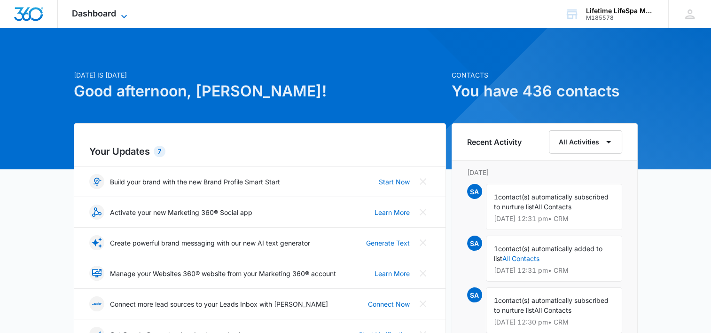 The image size is (711, 333). What do you see at coordinates (545, 91) in the screenshot?
I see `h1: You have 436 contacts` at bounding box center [545, 91].